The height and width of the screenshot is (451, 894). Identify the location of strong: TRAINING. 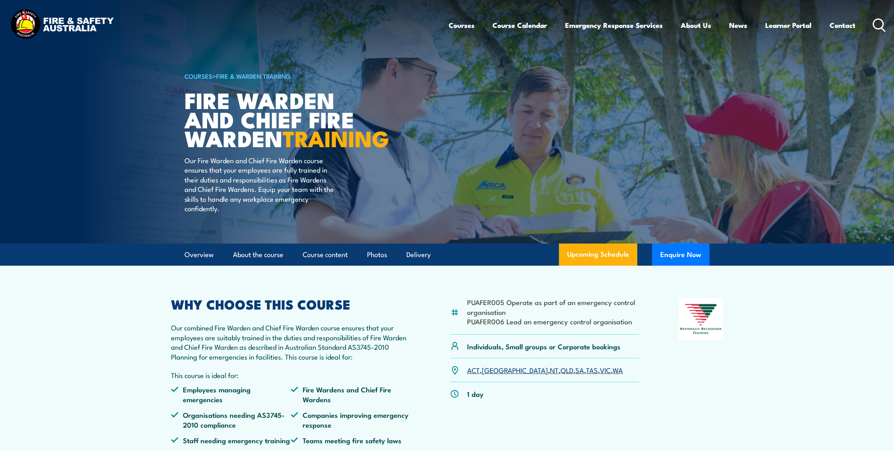
(336, 137).